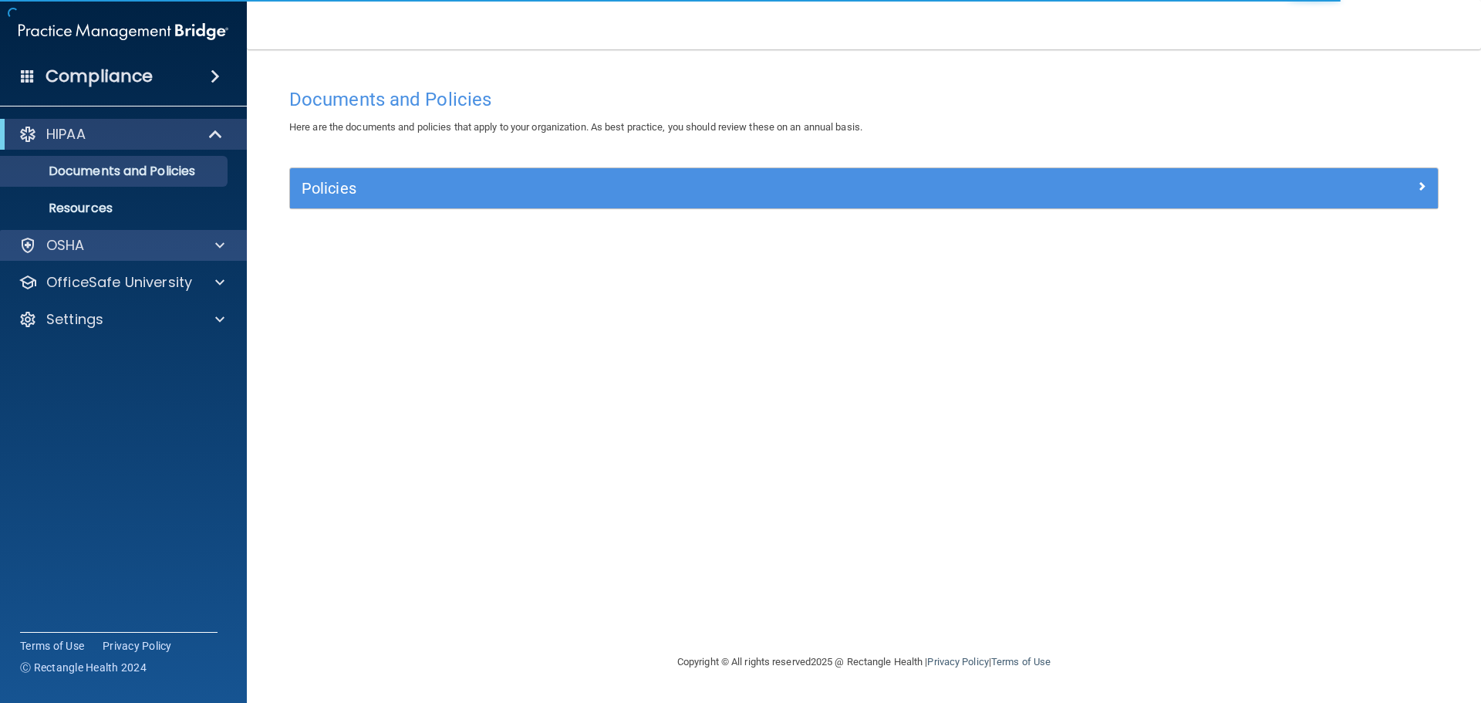  What do you see at coordinates (83, 667) in the screenshot?
I see `span: Ⓒ Rectangle Health 2024` at bounding box center [83, 667].